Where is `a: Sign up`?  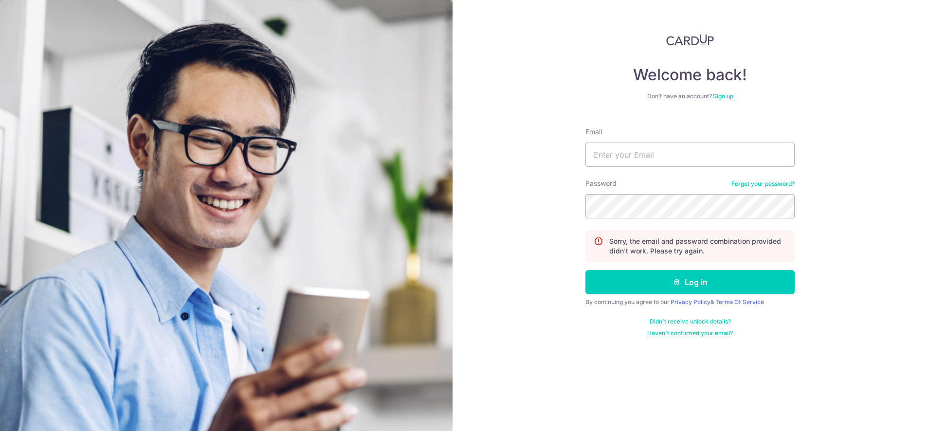
a: Sign up is located at coordinates (723, 96).